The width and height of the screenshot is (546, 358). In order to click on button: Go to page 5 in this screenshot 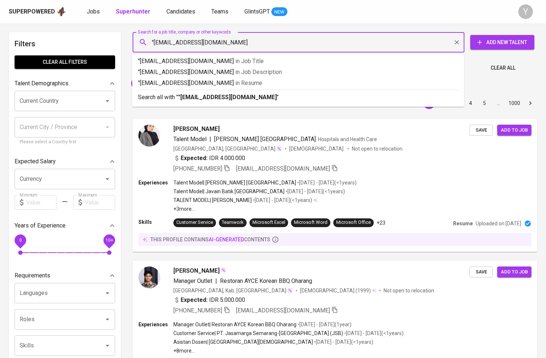, I will do `click(484, 103)`.